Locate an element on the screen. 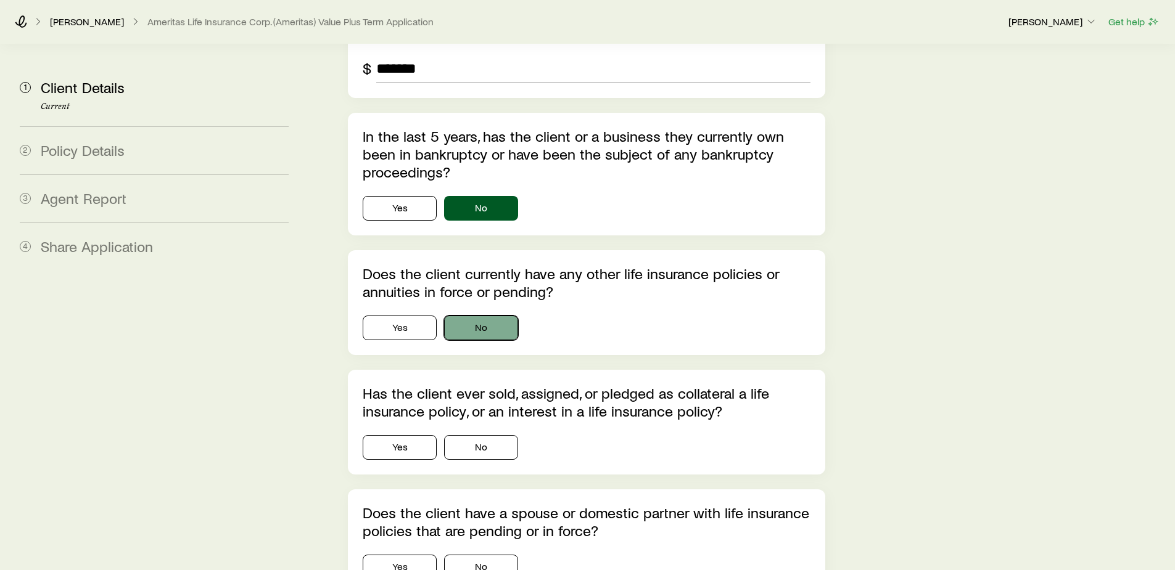 This screenshot has height=570, width=1175. span: 4 is located at coordinates (25, 247).